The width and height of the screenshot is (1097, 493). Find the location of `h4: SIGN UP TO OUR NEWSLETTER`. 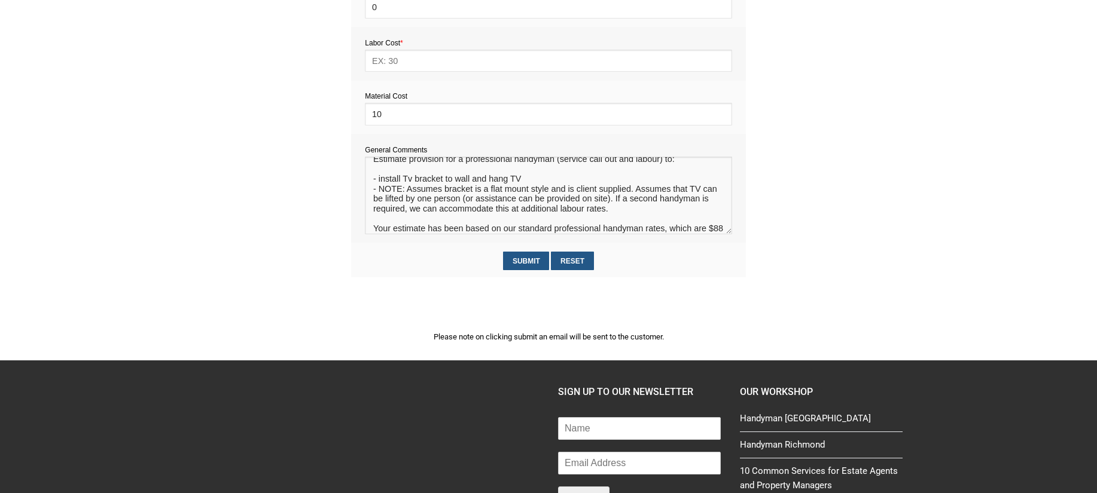

h4: SIGN UP TO OUR NEWSLETTER is located at coordinates (639, 392).